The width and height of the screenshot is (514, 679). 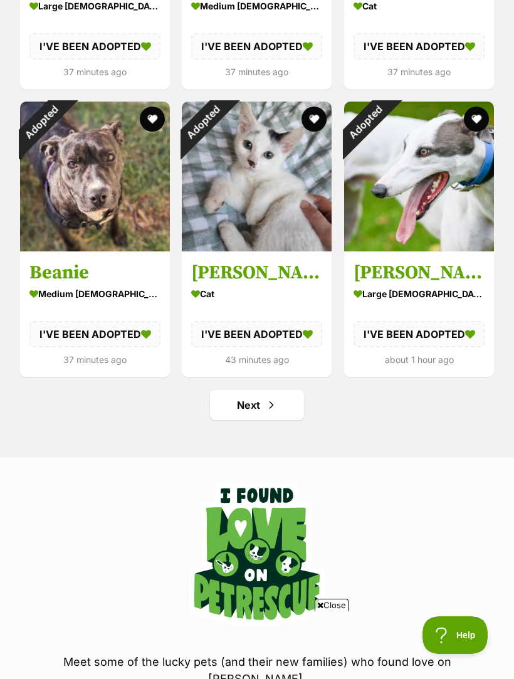 What do you see at coordinates (257, 554) in the screenshot?
I see `img: Found love on PetRescue` at bounding box center [257, 554].